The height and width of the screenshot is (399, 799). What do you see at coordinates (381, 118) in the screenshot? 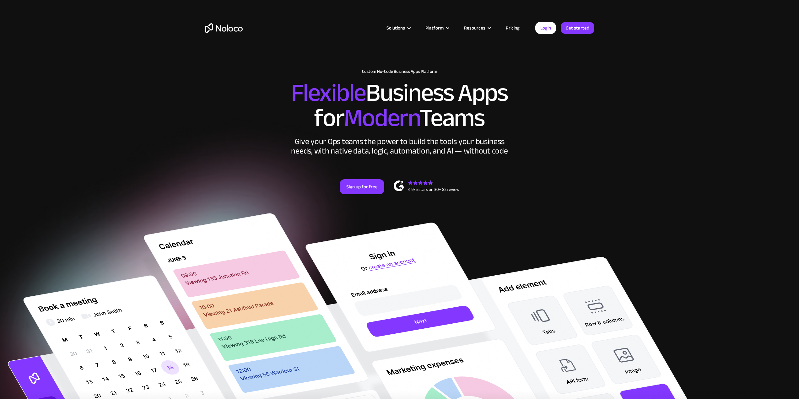
I see `span: Modern` at bounding box center [381, 118].